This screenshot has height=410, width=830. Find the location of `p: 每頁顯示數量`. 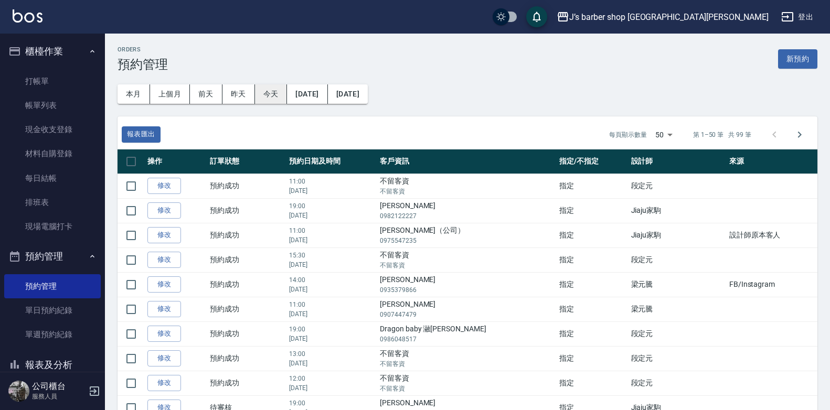

p: 每頁顯示數量 is located at coordinates (628, 135).